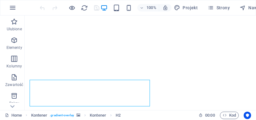 The height and width of the screenshot is (120, 256). Describe the element at coordinates (218, 8) in the screenshot. I see `span: Strony` at that location.